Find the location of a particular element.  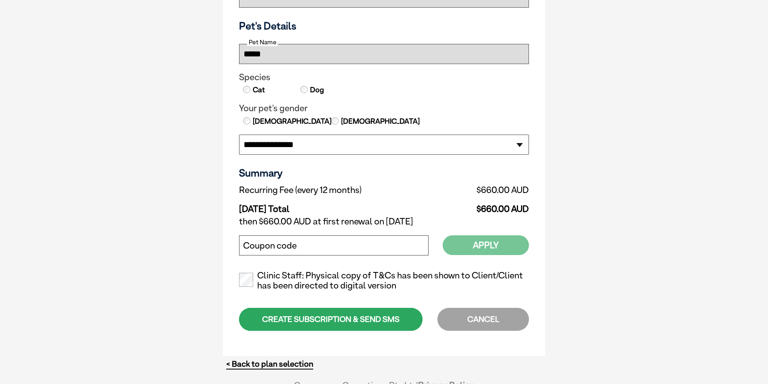

h3: Summary is located at coordinates (384, 173).